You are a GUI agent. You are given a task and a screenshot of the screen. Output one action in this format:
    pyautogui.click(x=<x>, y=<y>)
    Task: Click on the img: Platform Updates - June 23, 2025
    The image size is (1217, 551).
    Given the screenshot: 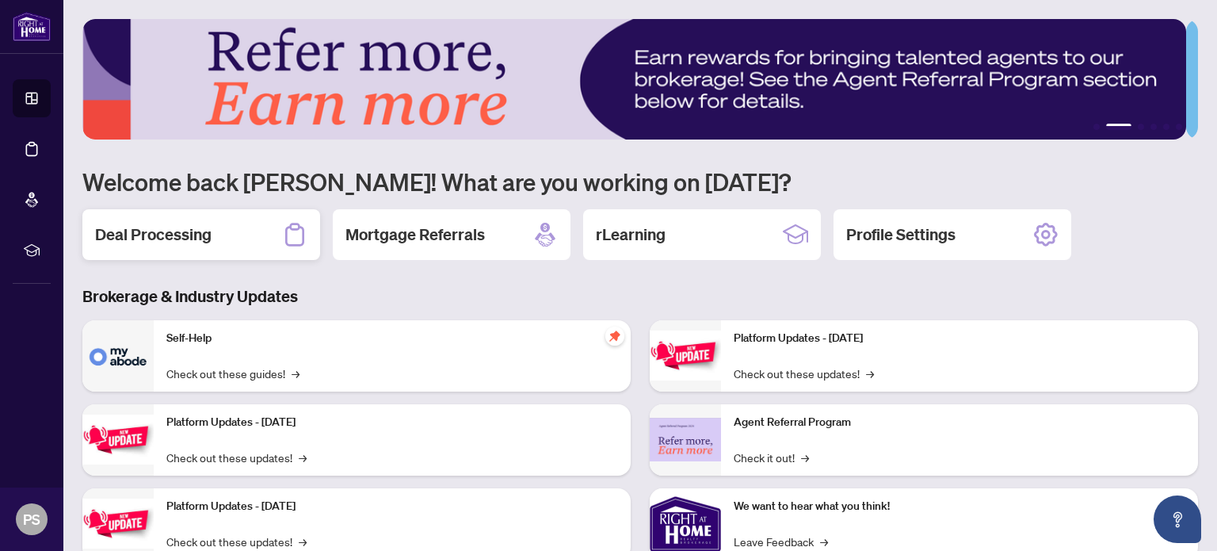 What is the action you would take?
    pyautogui.click(x=686, y=355)
    